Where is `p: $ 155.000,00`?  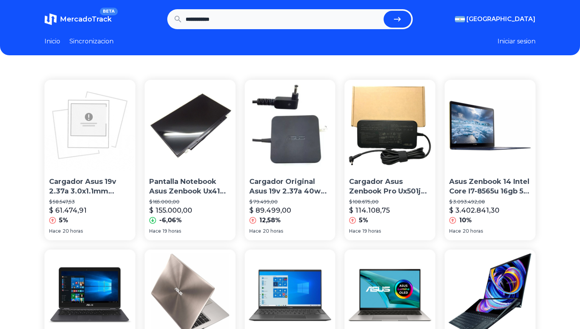
p: $ 155.000,00 is located at coordinates (171, 210).